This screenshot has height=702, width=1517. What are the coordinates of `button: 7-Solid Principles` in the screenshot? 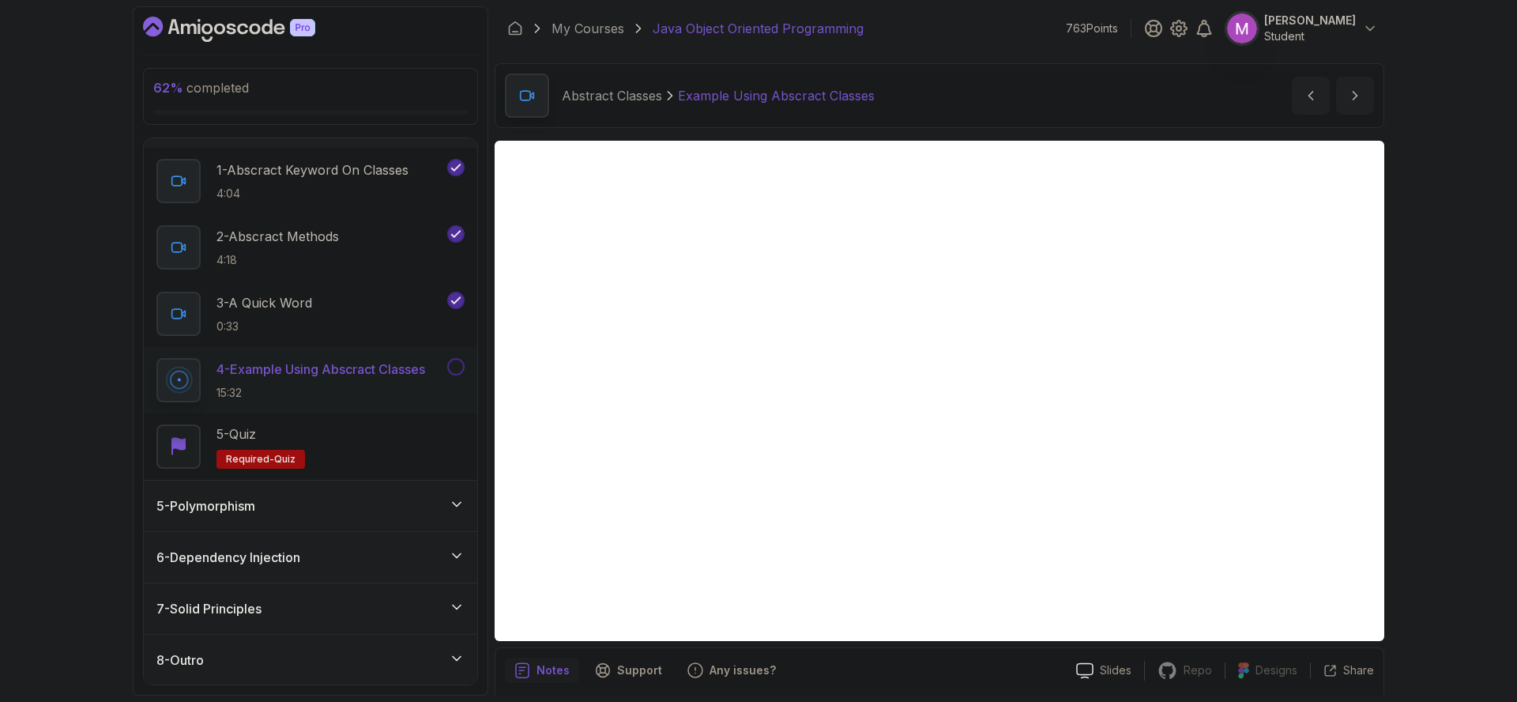 It's located at (311, 609).